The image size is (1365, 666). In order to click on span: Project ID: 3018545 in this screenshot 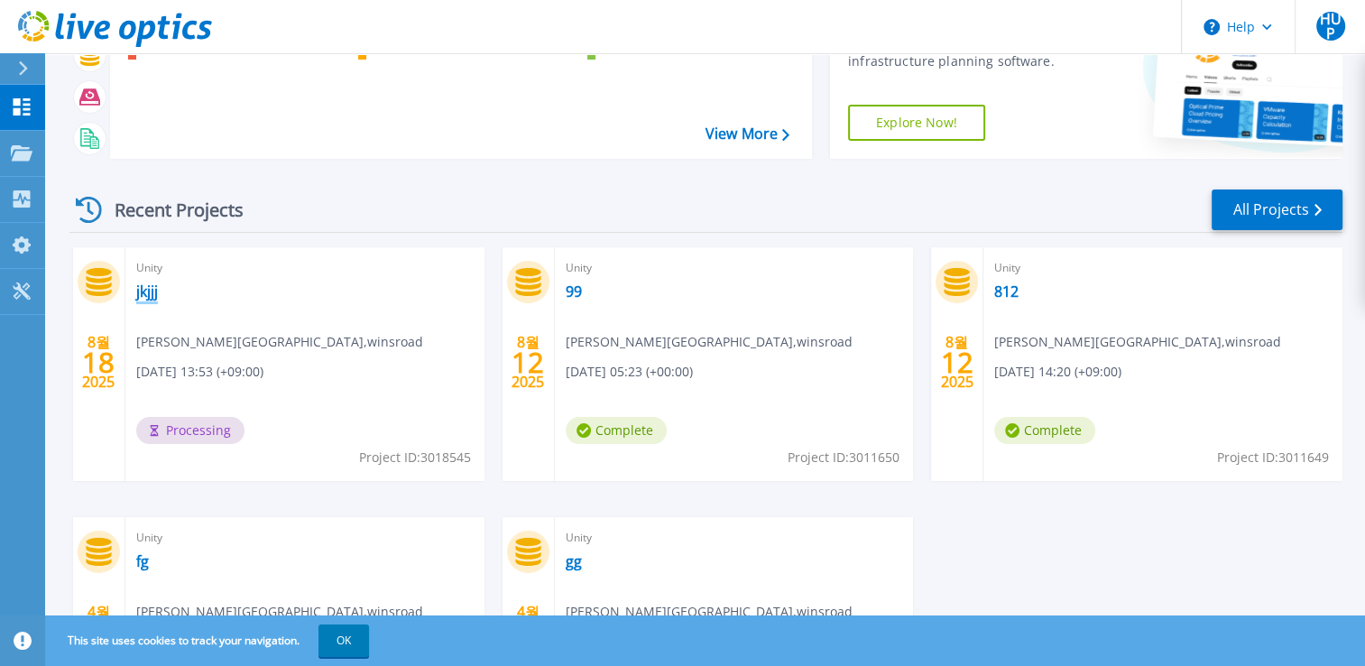, I will do `click(415, 457)`.